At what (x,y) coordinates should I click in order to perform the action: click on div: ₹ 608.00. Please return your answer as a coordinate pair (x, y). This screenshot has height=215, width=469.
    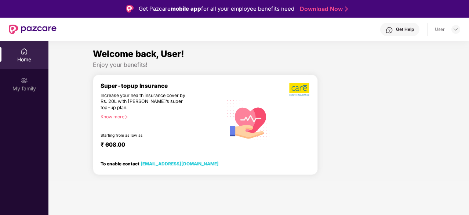
    Looking at the image, I should click on (158, 145).